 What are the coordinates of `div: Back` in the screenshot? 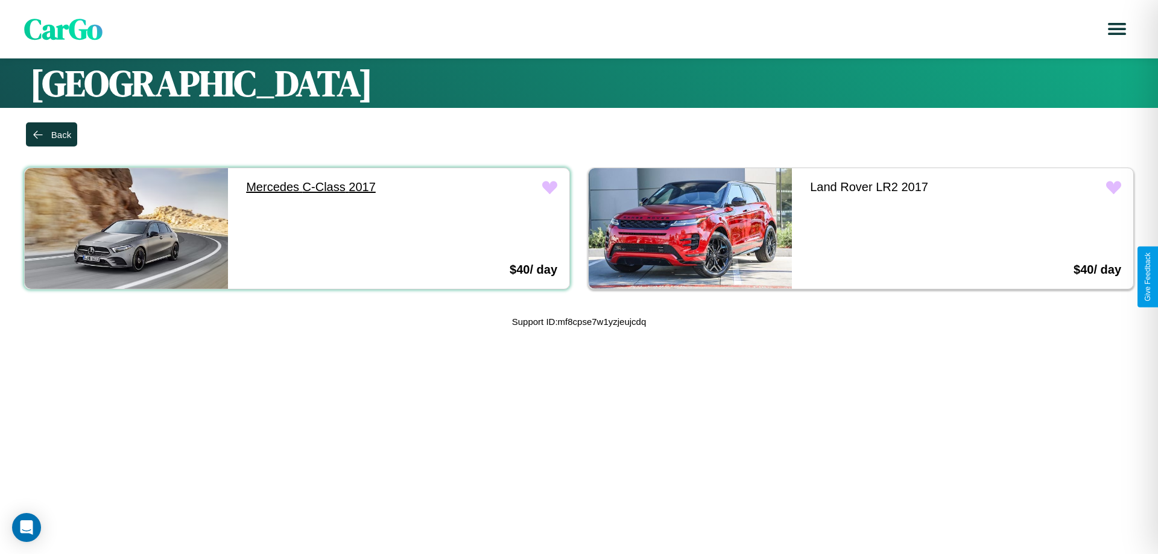 It's located at (61, 134).